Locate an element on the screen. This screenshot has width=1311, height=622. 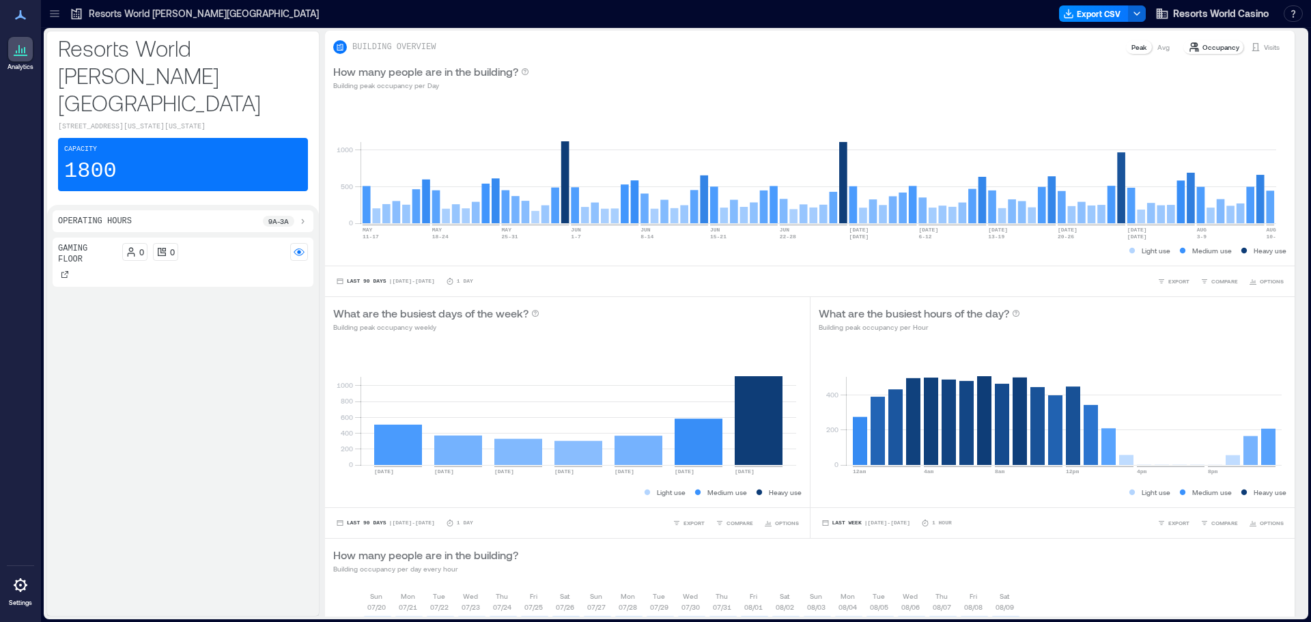
span: OPTIONS is located at coordinates (1271, 523).